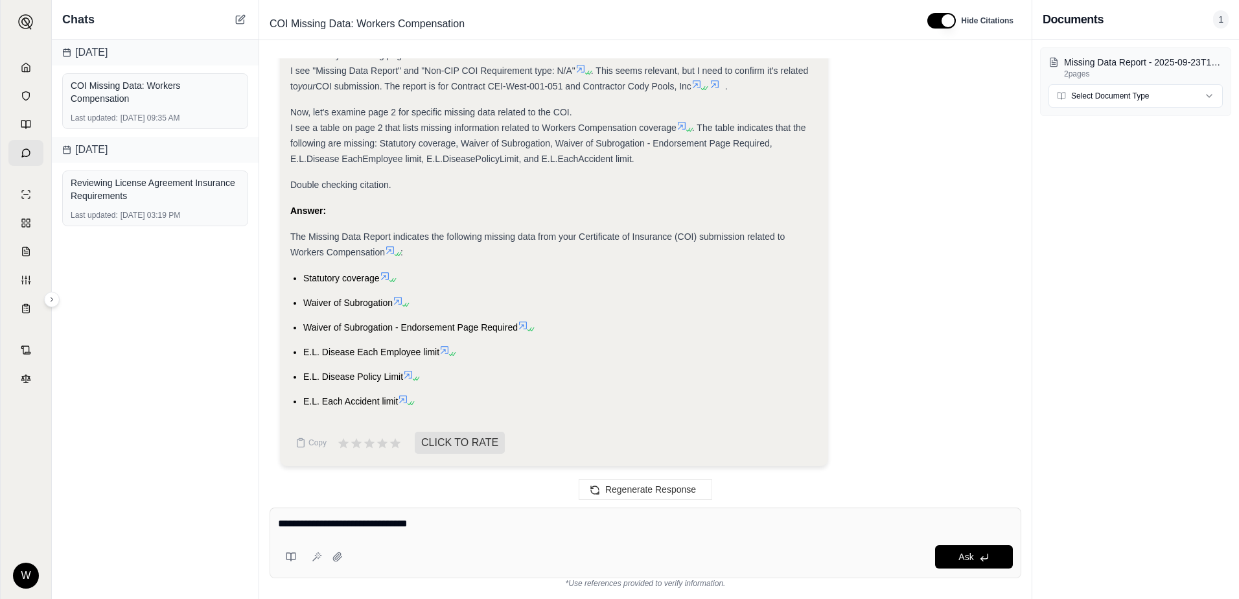  Describe the element at coordinates (484, 128) in the screenshot. I see `span: I see a table on page 2 that lists missing information related to Workers Compensation coverage` at that location.